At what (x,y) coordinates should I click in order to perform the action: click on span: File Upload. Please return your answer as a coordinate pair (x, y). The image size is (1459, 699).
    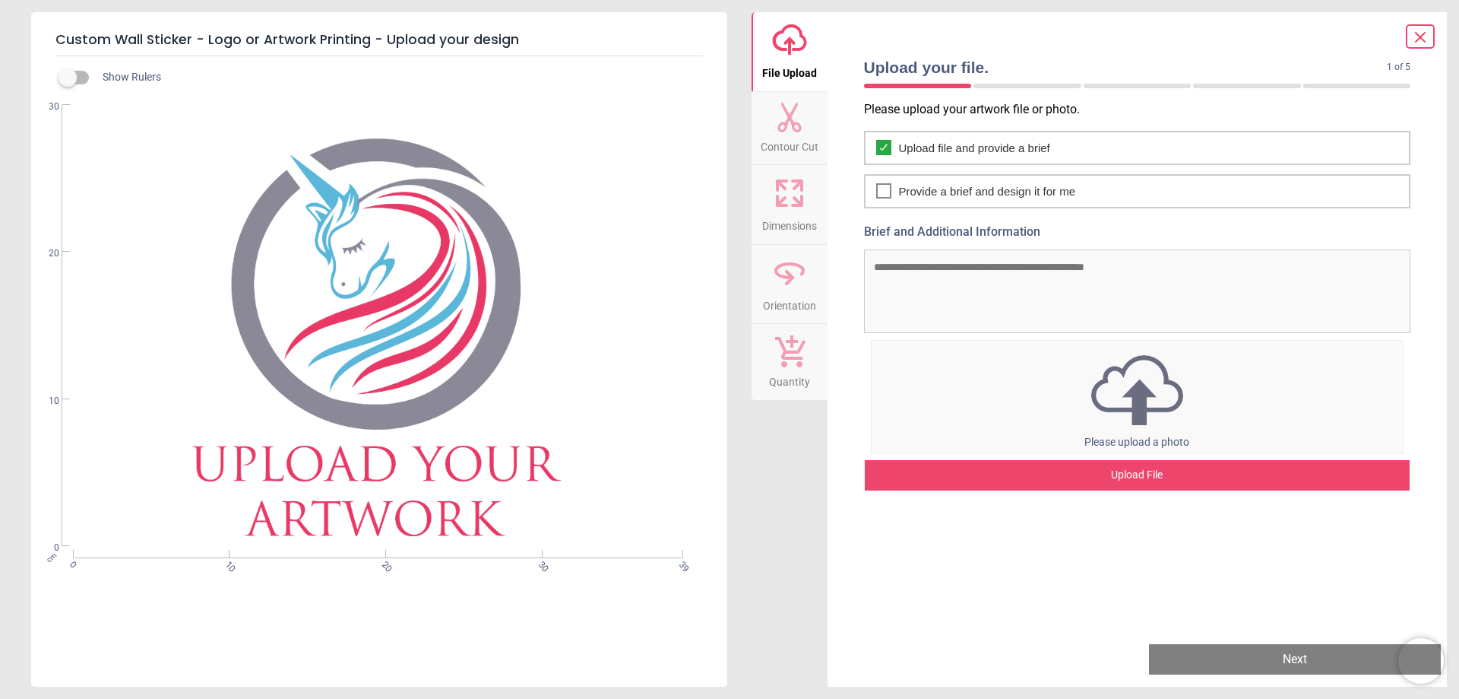
    Looking at the image, I should click on (790, 70).